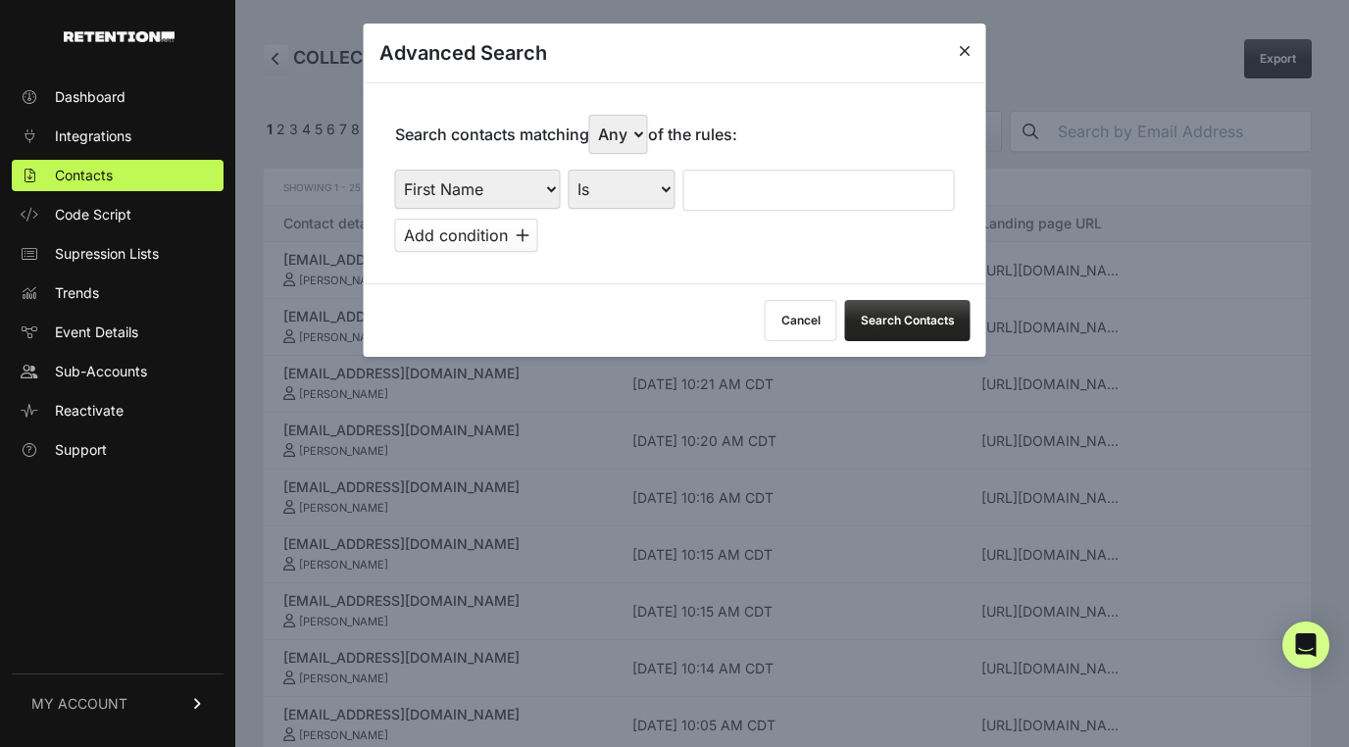  I want to click on a: Reactivate, so click(118, 411).